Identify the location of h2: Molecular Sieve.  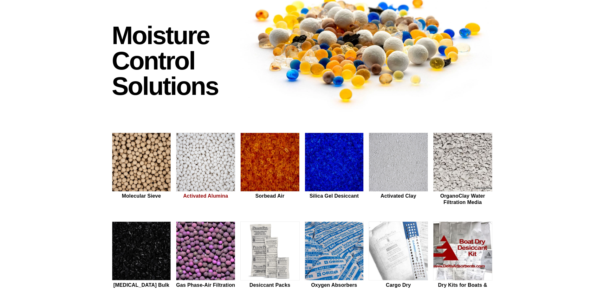
(141, 195).